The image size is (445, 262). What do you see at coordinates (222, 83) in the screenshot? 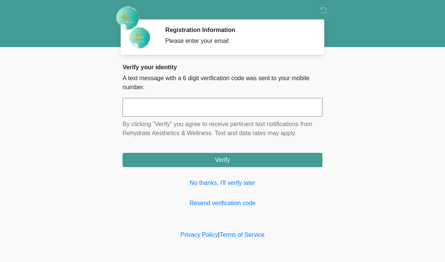
I see `p: A text message with a 6 digit verification code was sent to your mobile number.` at bounding box center [222, 83].